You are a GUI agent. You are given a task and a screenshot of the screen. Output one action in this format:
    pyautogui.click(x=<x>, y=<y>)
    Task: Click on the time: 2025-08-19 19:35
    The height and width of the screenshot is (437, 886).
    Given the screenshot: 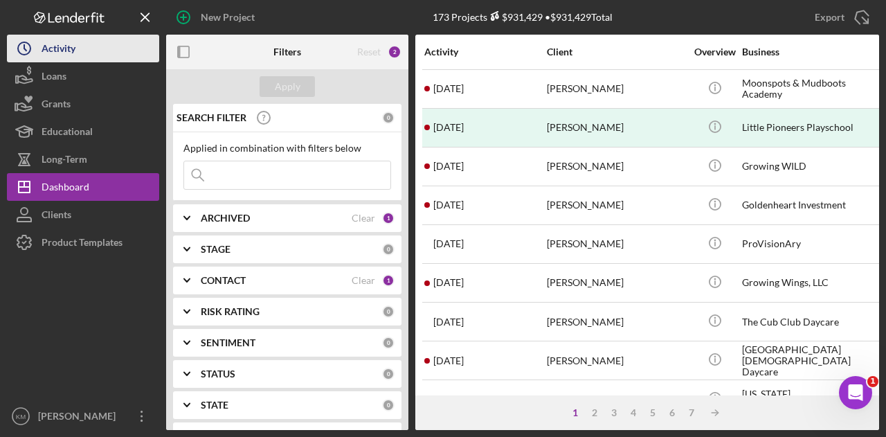 What is the action you would take?
    pyautogui.click(x=449, y=282)
    